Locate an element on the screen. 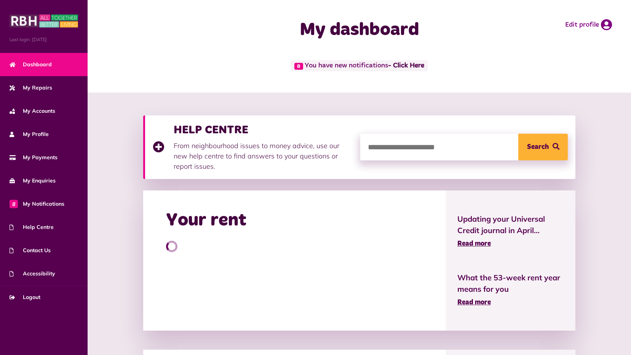  span: Dashboard is located at coordinates (30, 64).